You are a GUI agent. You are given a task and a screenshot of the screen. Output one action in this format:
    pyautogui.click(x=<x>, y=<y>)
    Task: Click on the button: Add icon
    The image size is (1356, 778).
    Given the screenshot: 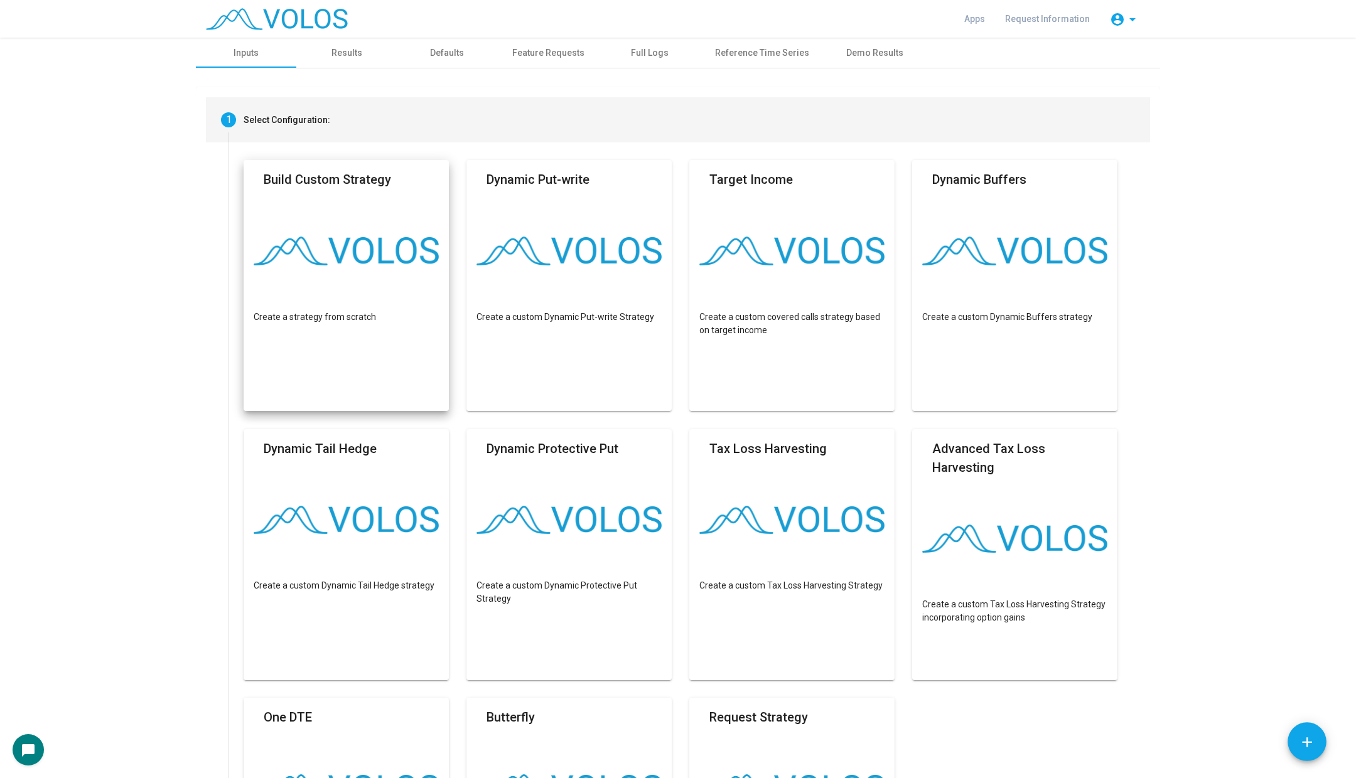 What is the action you would take?
    pyautogui.click(x=1307, y=742)
    